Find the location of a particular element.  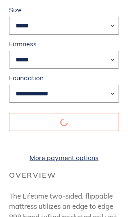

label: Firmness is located at coordinates (64, 44).